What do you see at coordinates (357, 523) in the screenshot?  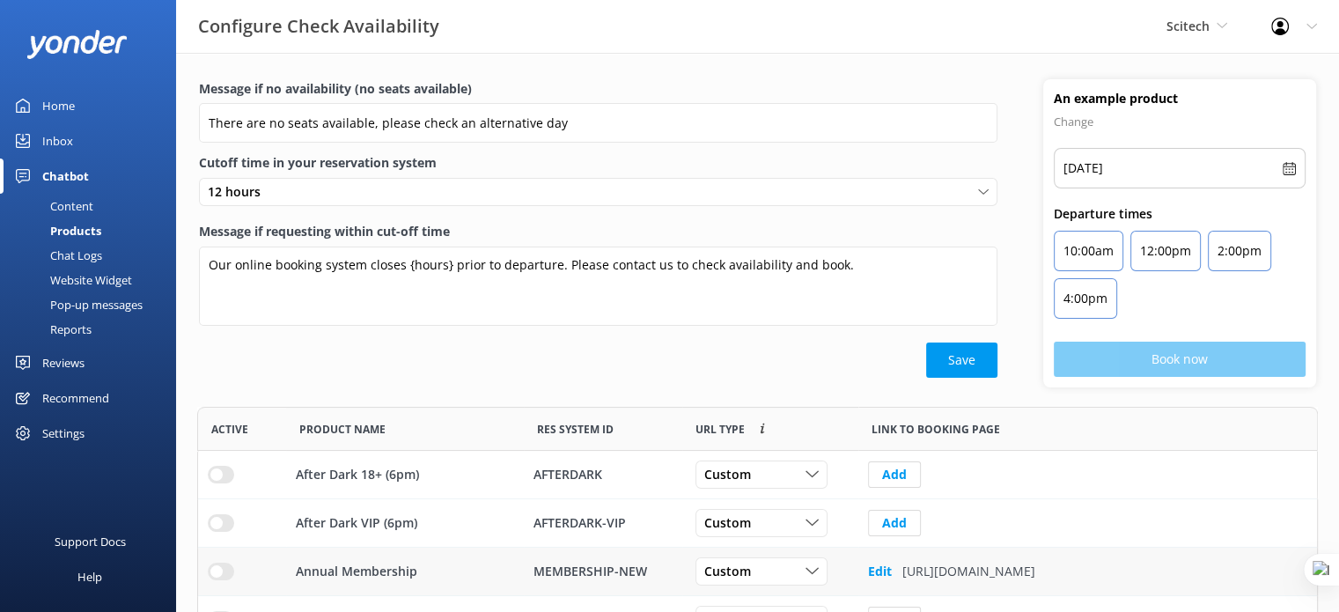 I see `p: After Dark VIP (6pm)` at bounding box center [357, 523].